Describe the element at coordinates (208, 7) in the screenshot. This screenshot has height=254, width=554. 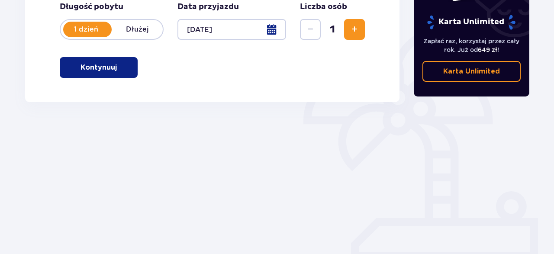
I see `p: Data przyjazdu` at that location.